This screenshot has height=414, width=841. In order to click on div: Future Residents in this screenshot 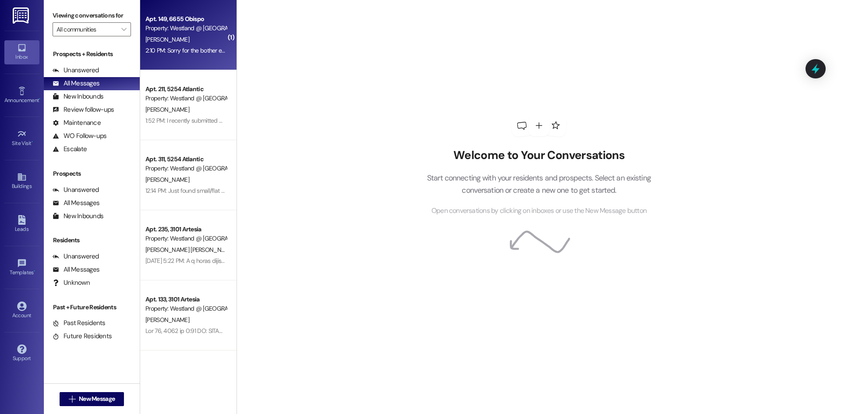, I will do `click(82, 336)`.